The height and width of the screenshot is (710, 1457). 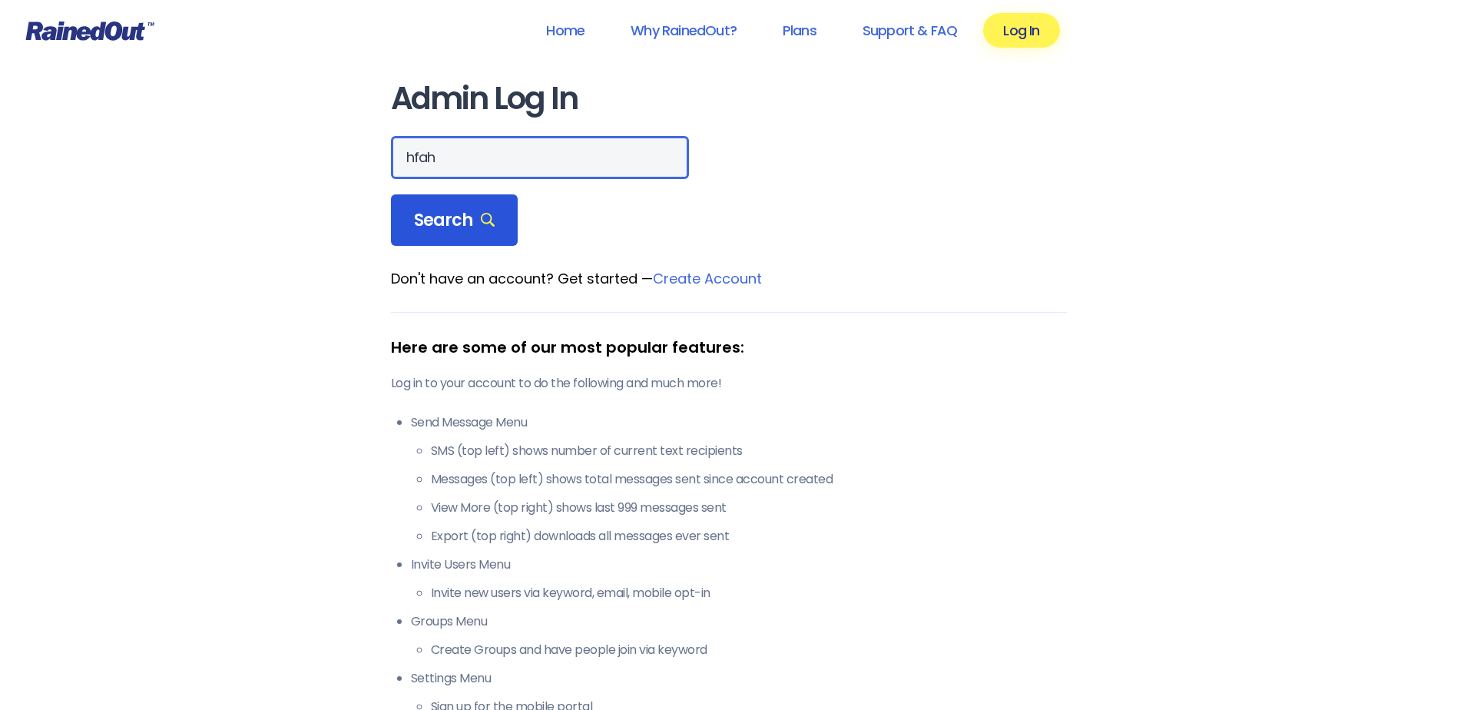 I want to click on li: Send Message Menu, so click(x=739, y=479).